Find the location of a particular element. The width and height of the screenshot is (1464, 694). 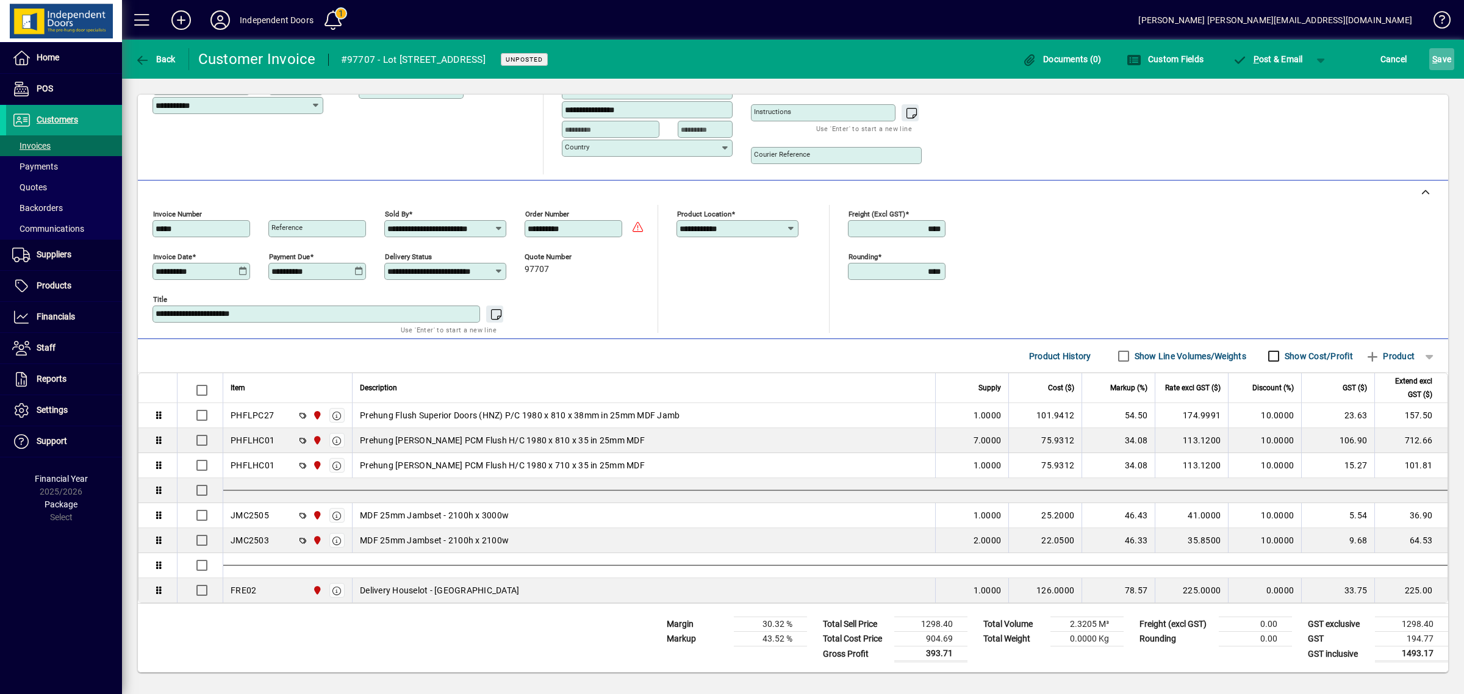

td: 1493.17 is located at coordinates (1412, 654).